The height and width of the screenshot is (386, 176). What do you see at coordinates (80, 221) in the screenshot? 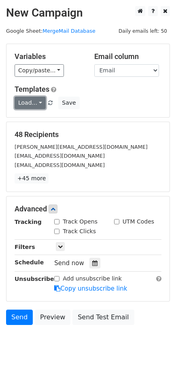
I see `label: Track Opens` at bounding box center [80, 221].